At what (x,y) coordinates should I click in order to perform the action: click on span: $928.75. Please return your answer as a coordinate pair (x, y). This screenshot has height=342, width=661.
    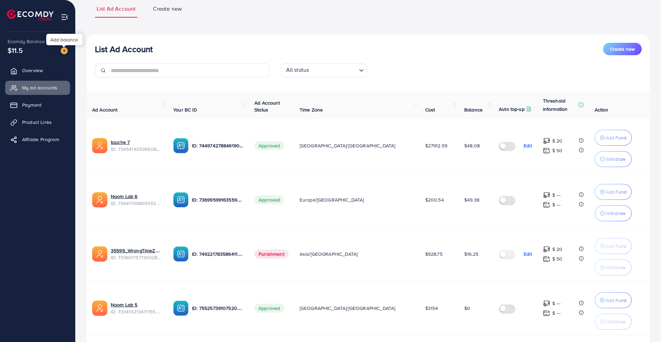
    Looking at the image, I should click on (434, 254).